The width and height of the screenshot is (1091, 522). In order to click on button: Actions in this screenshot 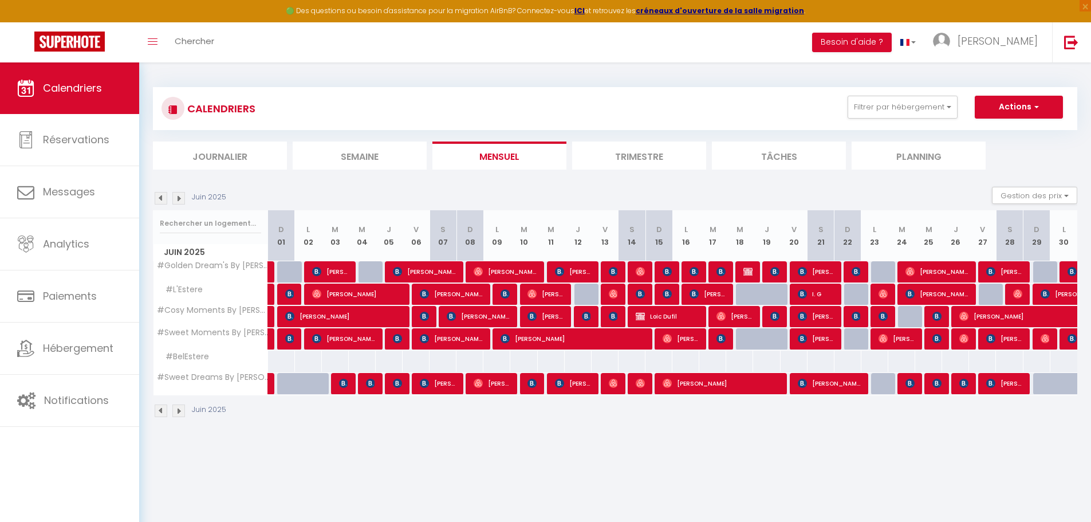, I will do `click(1019, 107)`.